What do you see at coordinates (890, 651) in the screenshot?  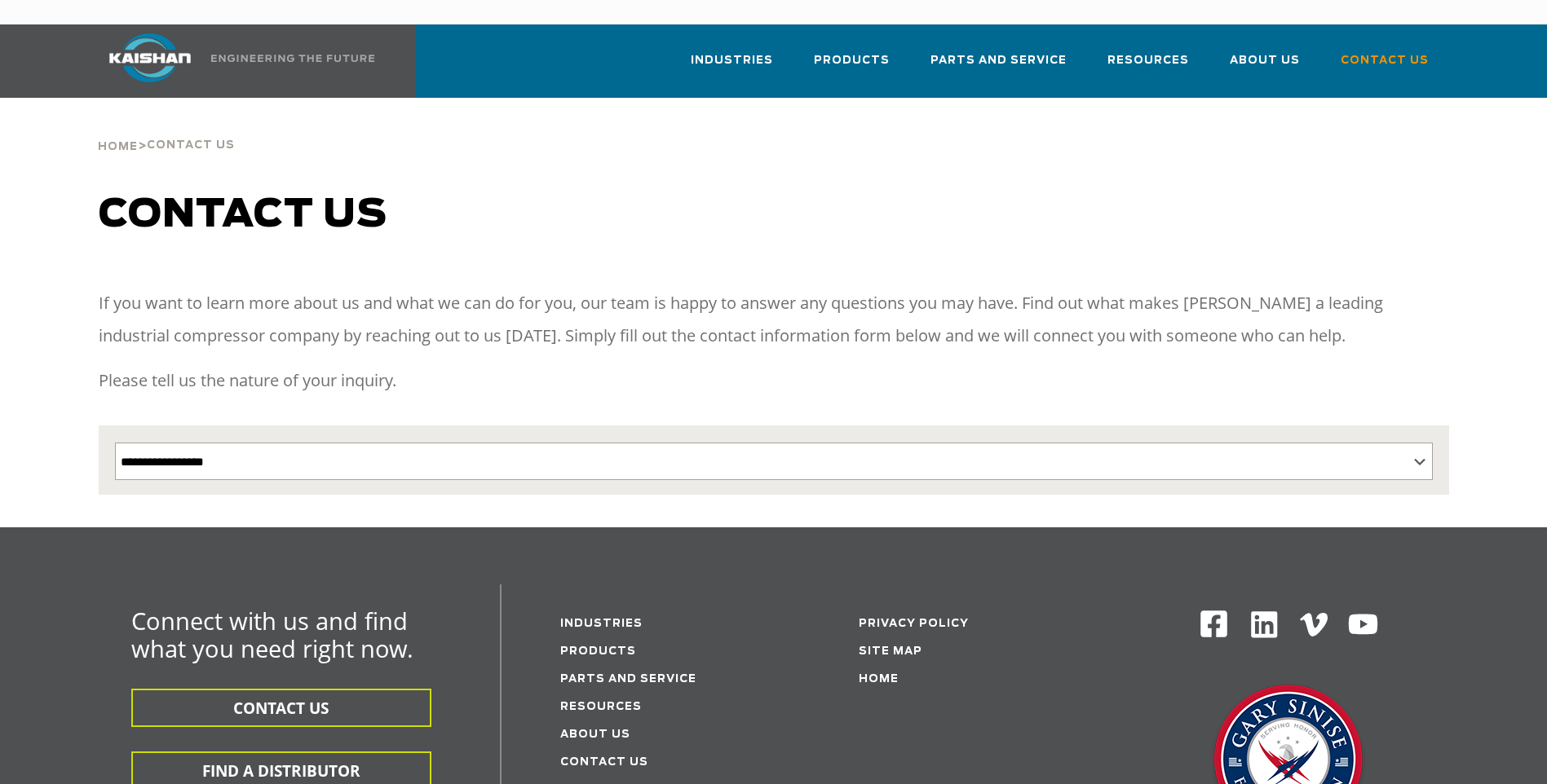 I see `a: Site Map` at bounding box center [890, 651].